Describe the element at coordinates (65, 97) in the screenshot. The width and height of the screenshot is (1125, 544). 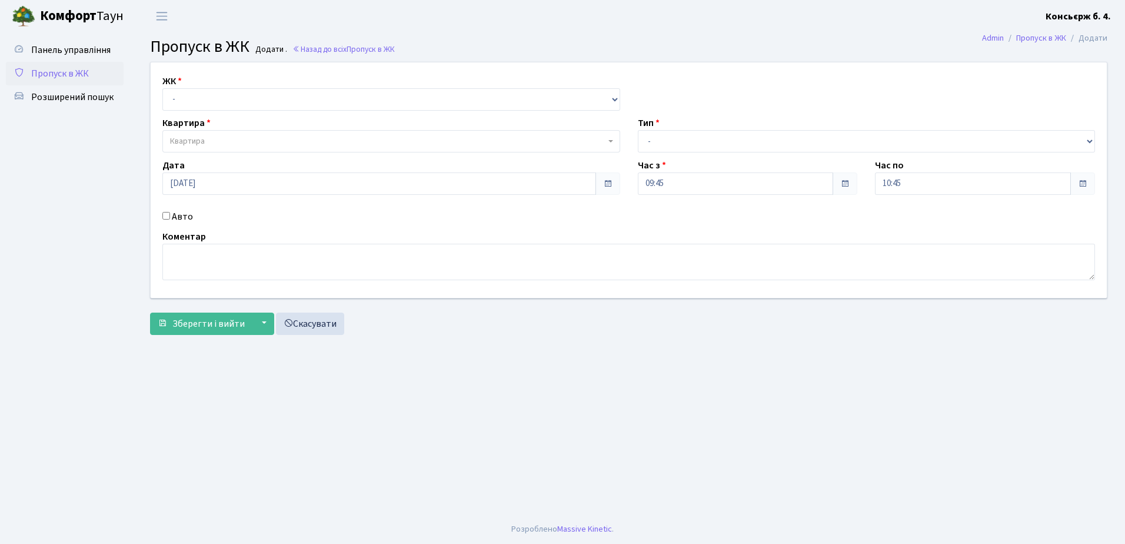
I see `a: Розширений пошук` at that location.